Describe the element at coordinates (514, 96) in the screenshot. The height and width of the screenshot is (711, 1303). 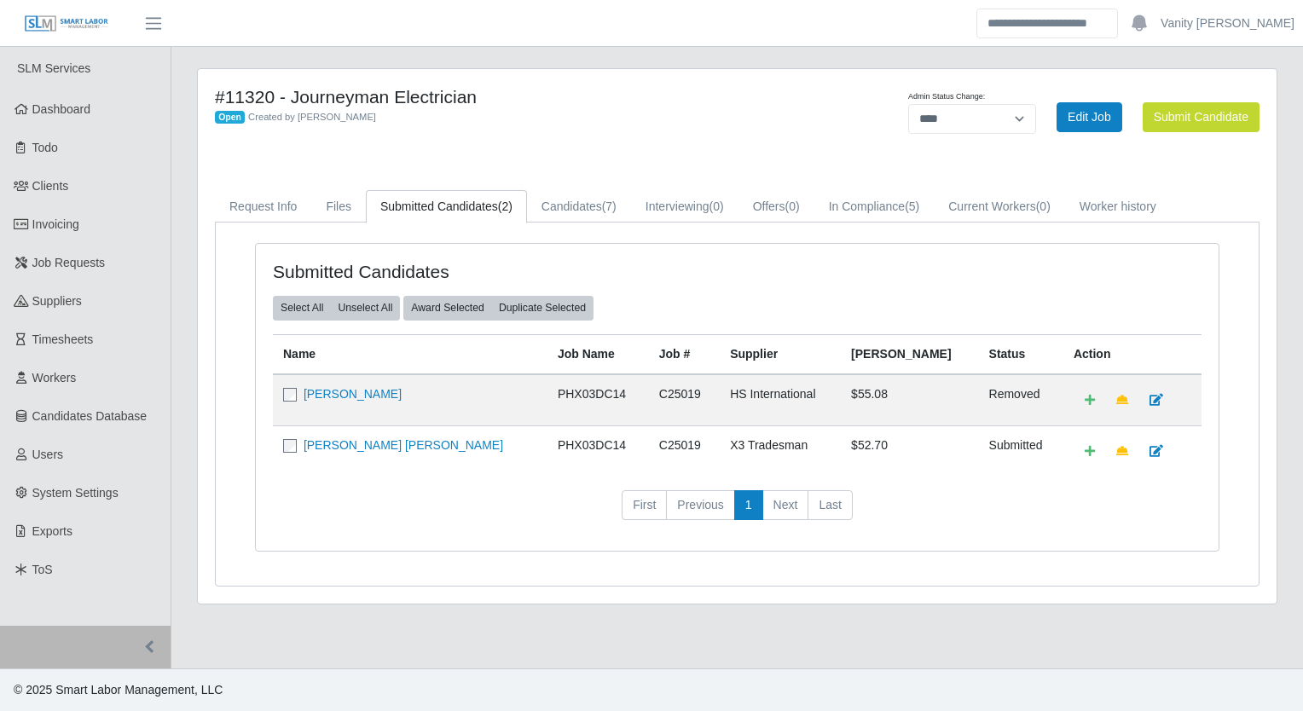
I see `h4: #11320 - Journeyman Electrician` at that location.